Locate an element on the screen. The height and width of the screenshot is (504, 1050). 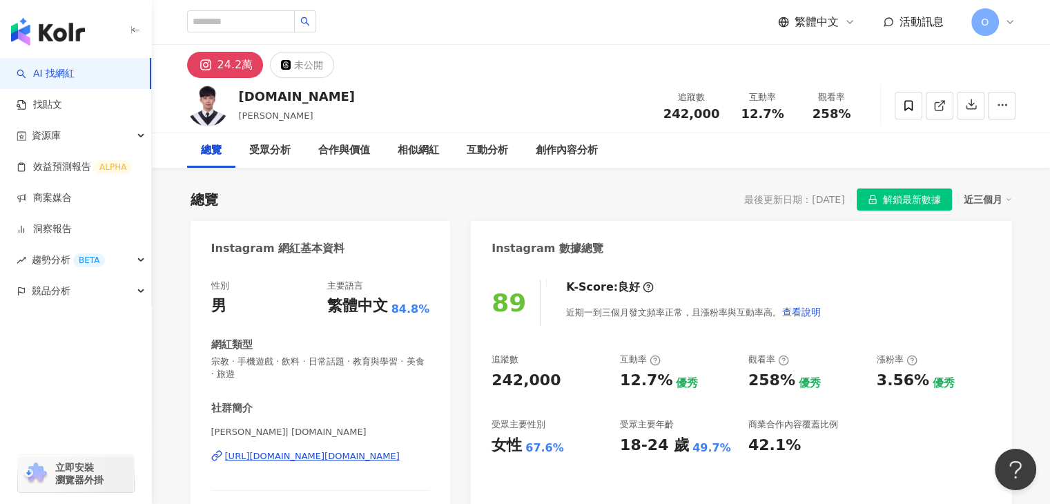
a: 洞察報告 is located at coordinates (44, 229).